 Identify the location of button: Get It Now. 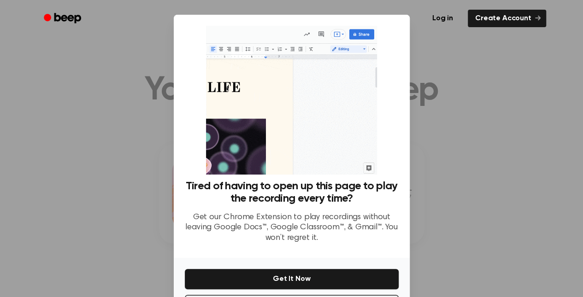
(292, 279).